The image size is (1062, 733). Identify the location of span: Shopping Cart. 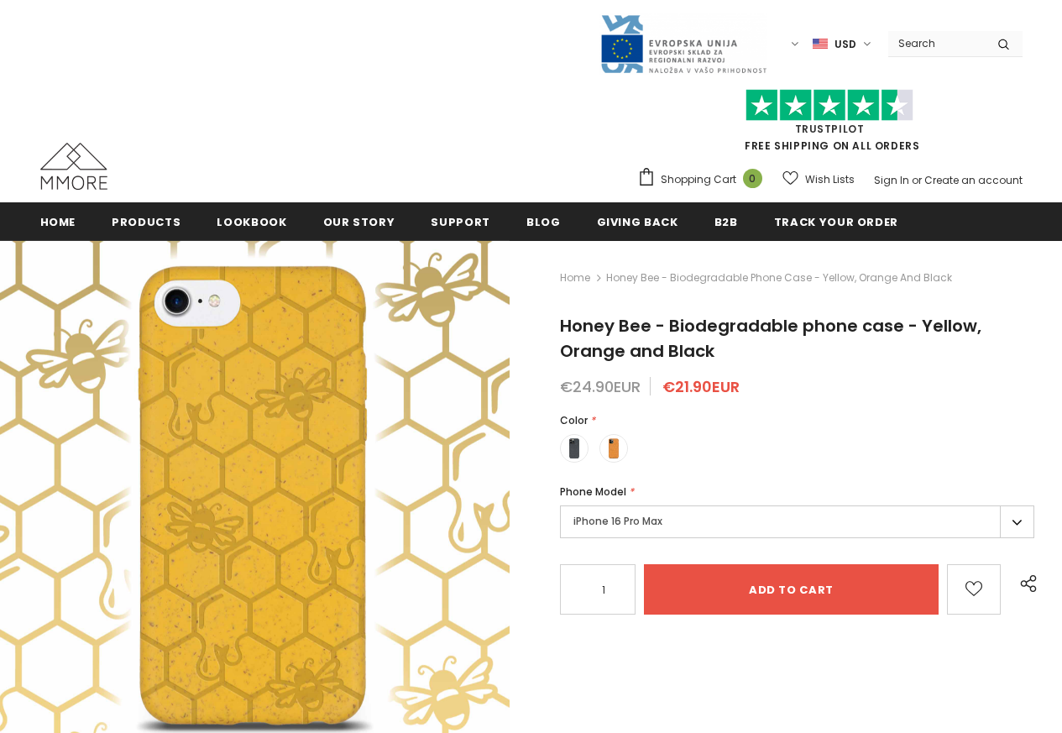
(699, 180).